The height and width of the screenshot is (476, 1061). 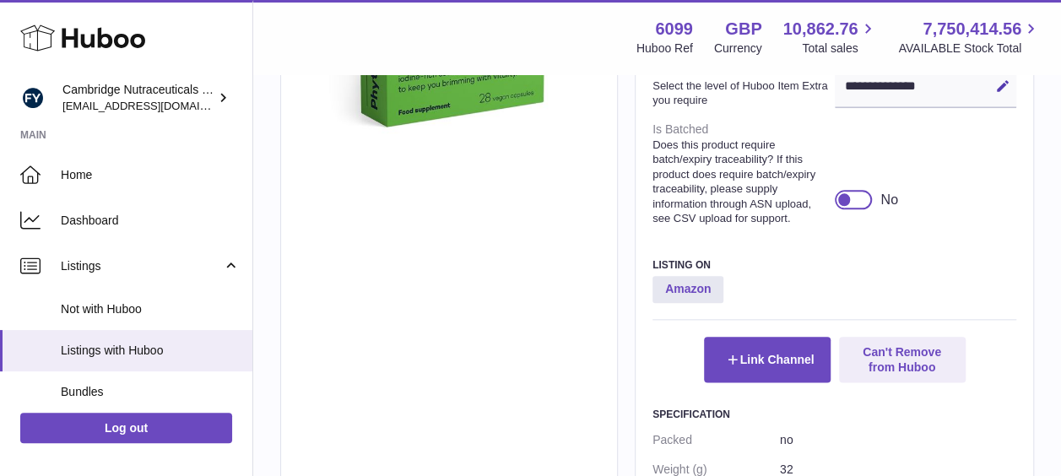 I want to click on dt: Huboo Item Extra Level, so click(x=744, y=85).